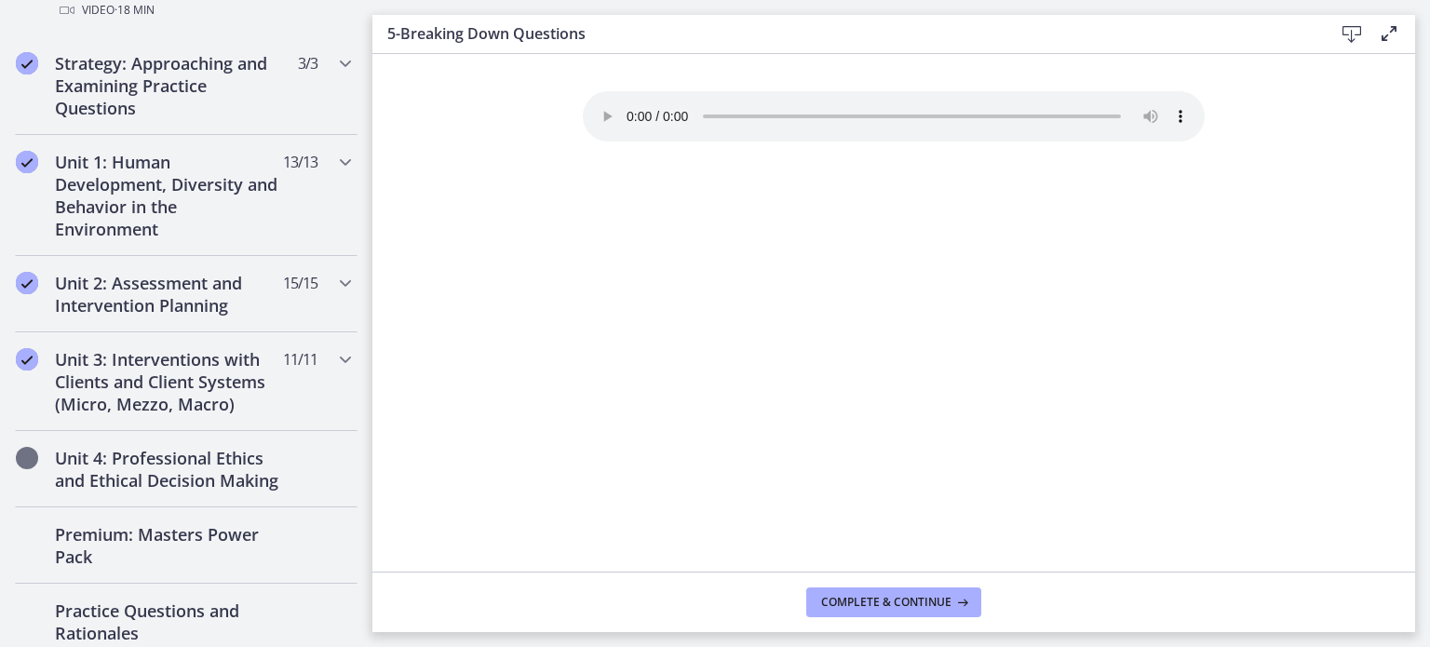  I want to click on h2: Unit 2: Assessment and Intervention Planning, so click(168, 294).